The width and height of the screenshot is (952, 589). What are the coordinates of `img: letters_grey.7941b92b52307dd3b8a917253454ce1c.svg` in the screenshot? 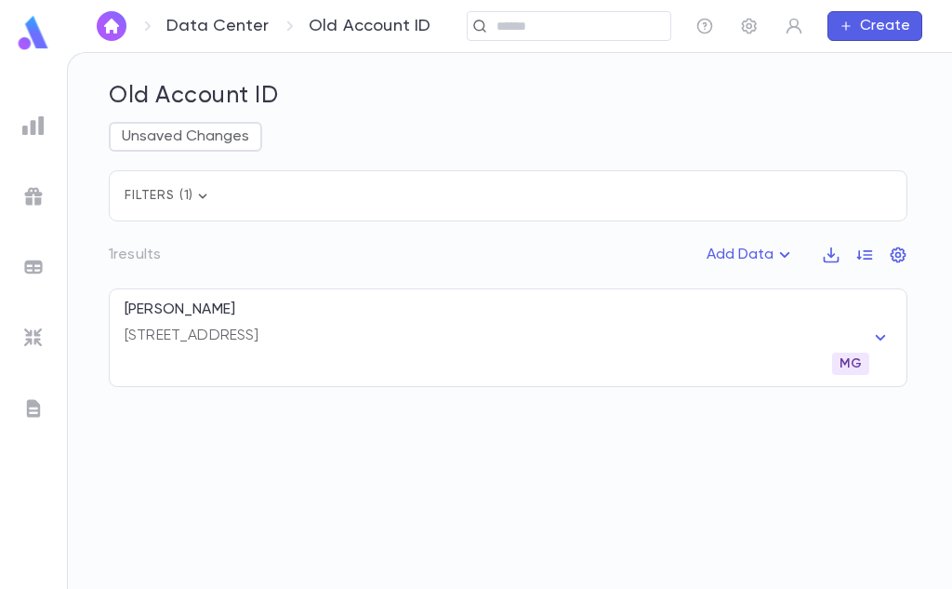 It's located at (33, 408).